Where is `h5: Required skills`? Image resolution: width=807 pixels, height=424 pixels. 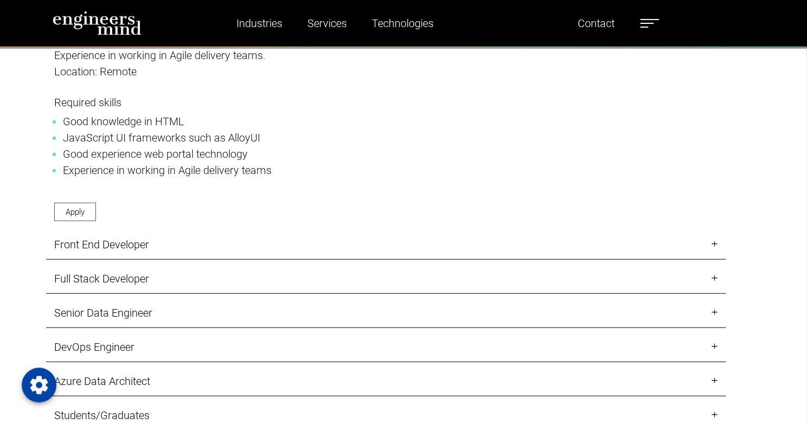 h5: Required skills is located at coordinates (386, 102).